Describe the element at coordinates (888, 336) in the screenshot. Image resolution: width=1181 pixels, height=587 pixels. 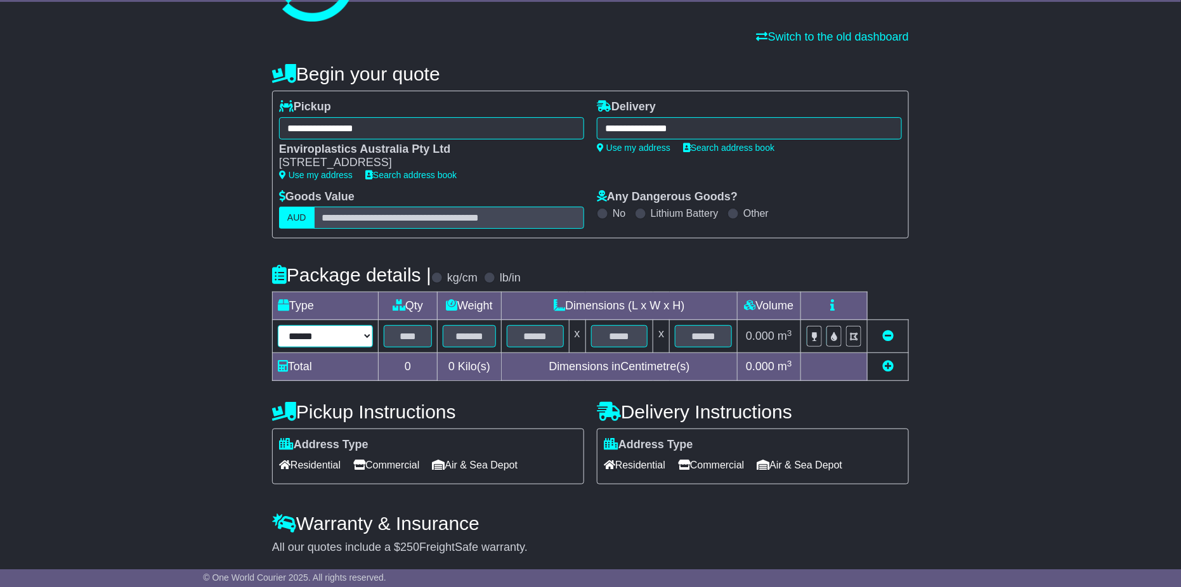
I see `a: Remove this item` at that location.